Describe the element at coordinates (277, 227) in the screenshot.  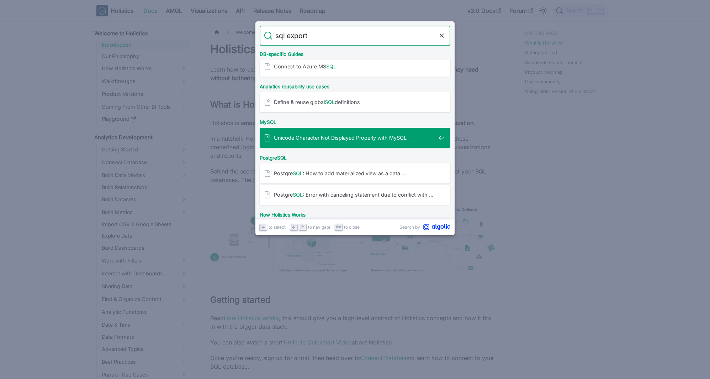
I see `span: to select` at that location.